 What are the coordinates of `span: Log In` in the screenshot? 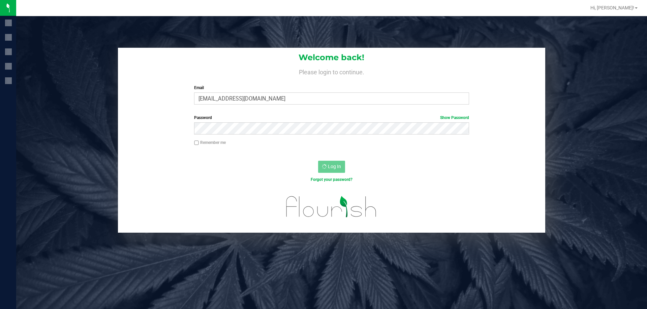 It's located at (334, 167).